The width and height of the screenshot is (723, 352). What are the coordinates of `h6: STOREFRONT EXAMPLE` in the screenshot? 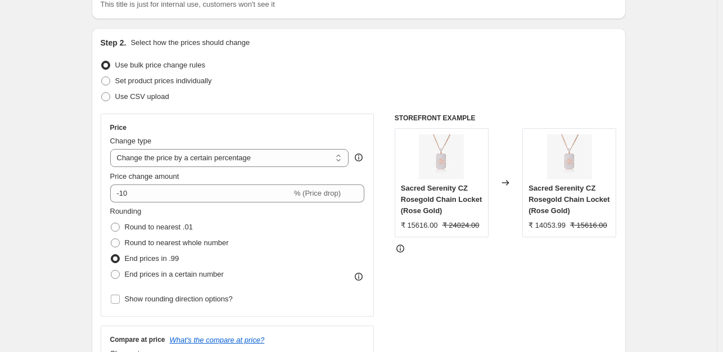 It's located at (505, 118).